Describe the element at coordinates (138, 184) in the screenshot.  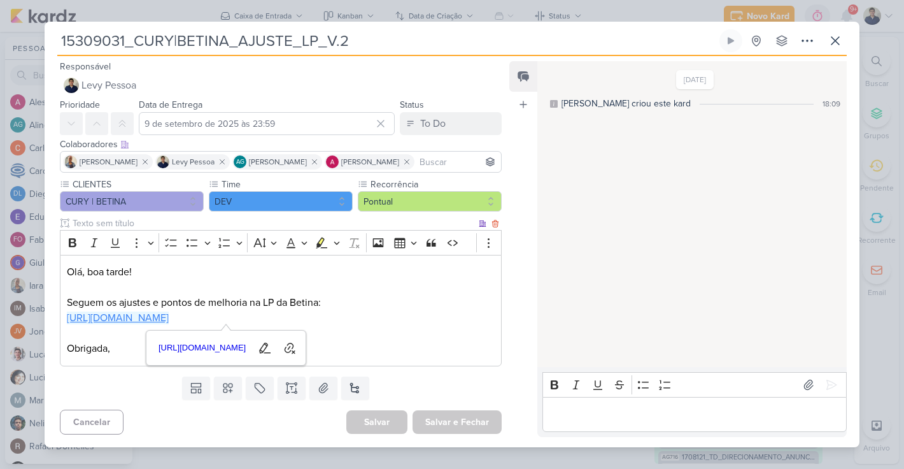
I see `label: CLIENTES` at that location.